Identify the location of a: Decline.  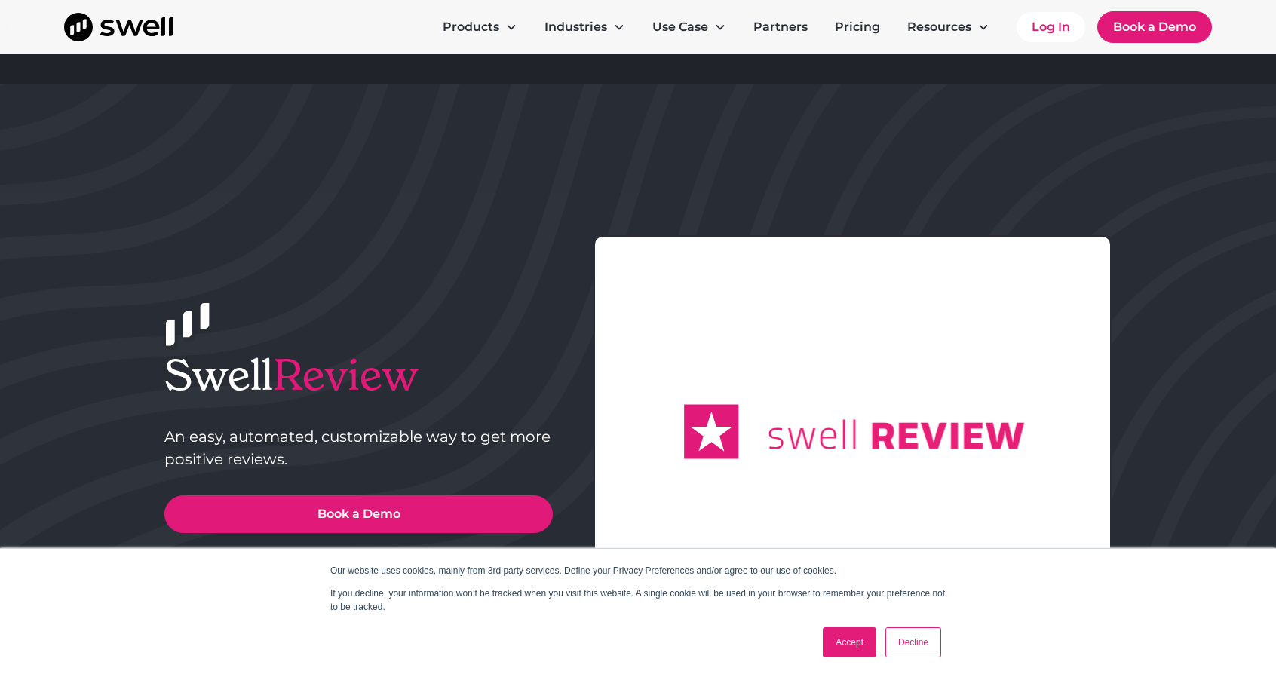
(913, 642).